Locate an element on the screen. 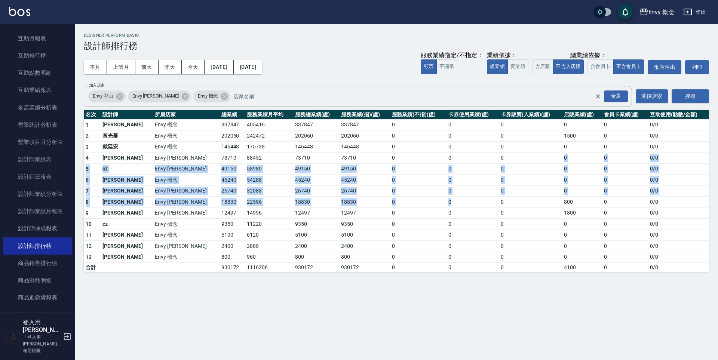 The height and width of the screenshot is (360, 718). label: 加入店家 is located at coordinates (97, 85).